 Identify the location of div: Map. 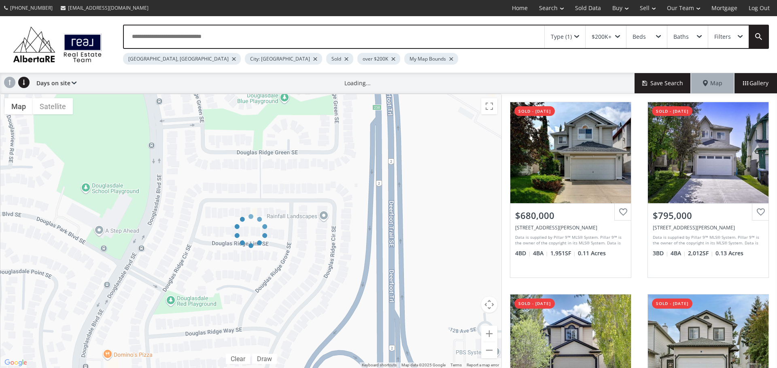
(712, 83).